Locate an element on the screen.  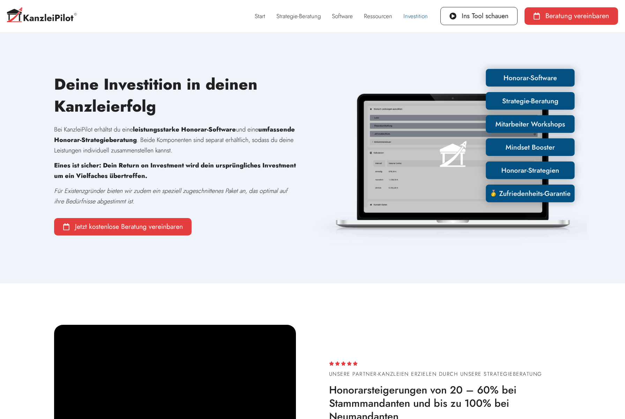
img: Kanzleipilot-Logo-C is located at coordinates (42, 16).